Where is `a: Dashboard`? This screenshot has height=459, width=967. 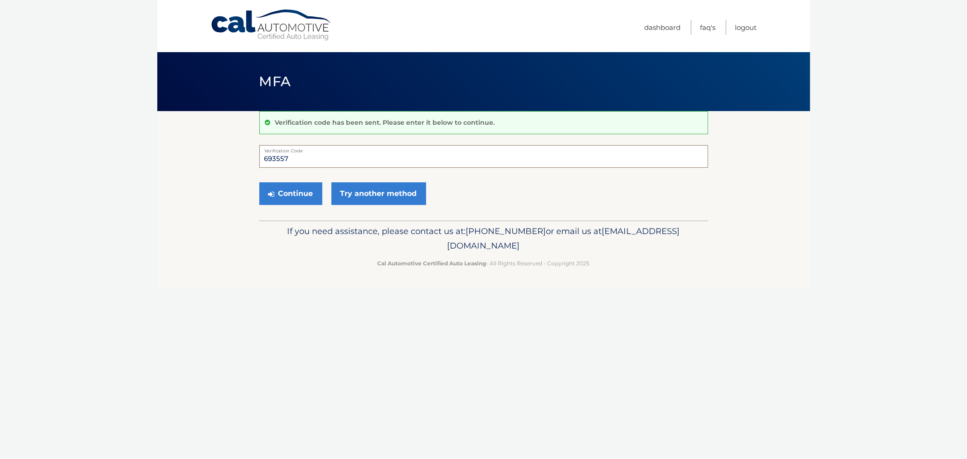
a: Dashboard is located at coordinates (663, 27).